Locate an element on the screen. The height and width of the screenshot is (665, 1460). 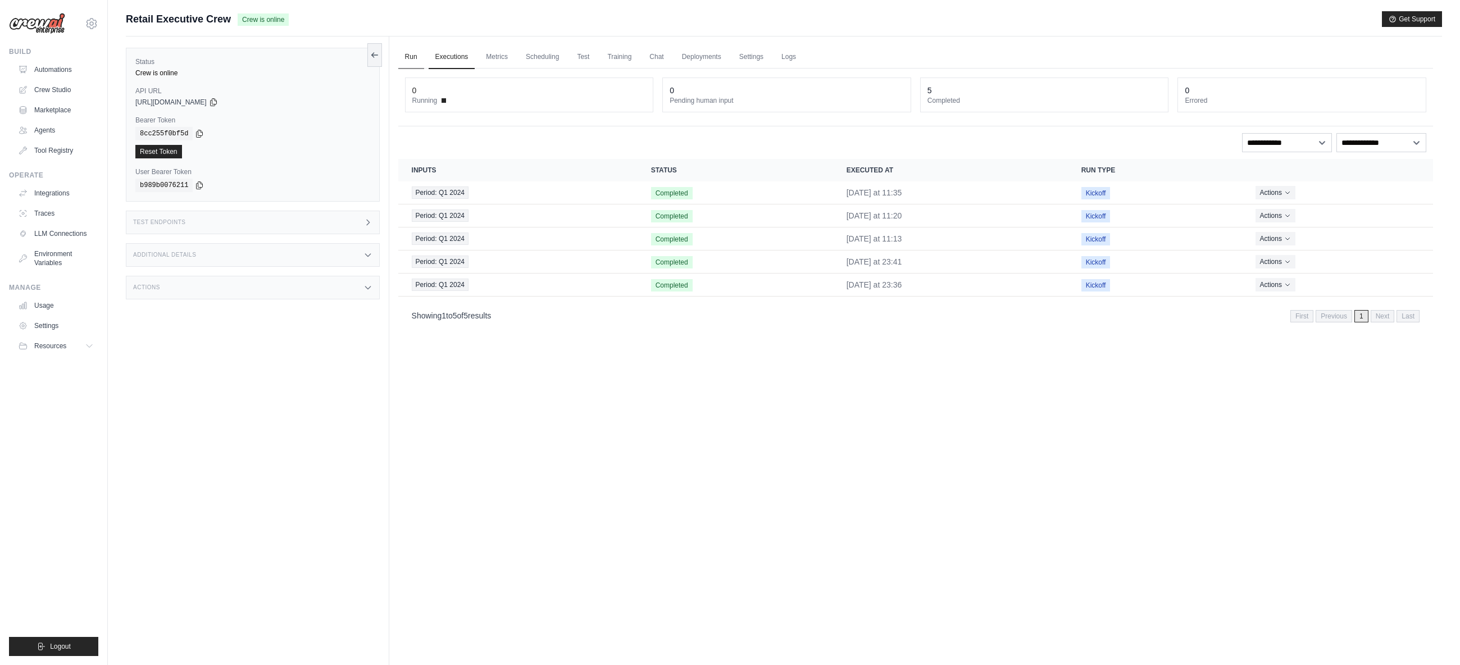
code: 8cc255f0bf5d is located at coordinates (164, 134).